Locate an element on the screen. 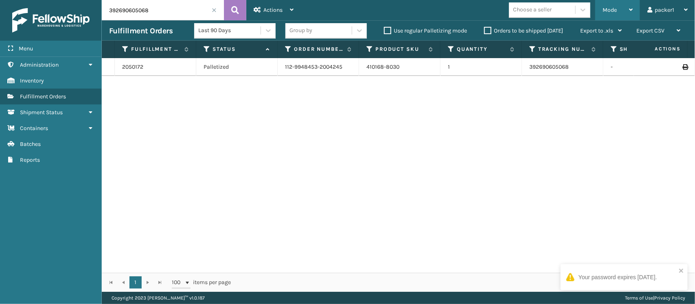 The width and height of the screenshot is (695, 304). span: Administration is located at coordinates (39, 65).